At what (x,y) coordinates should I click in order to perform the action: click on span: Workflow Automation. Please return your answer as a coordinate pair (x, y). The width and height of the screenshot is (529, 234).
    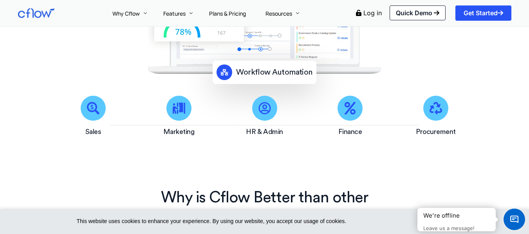
    Looking at the image, I should click on (274, 72).